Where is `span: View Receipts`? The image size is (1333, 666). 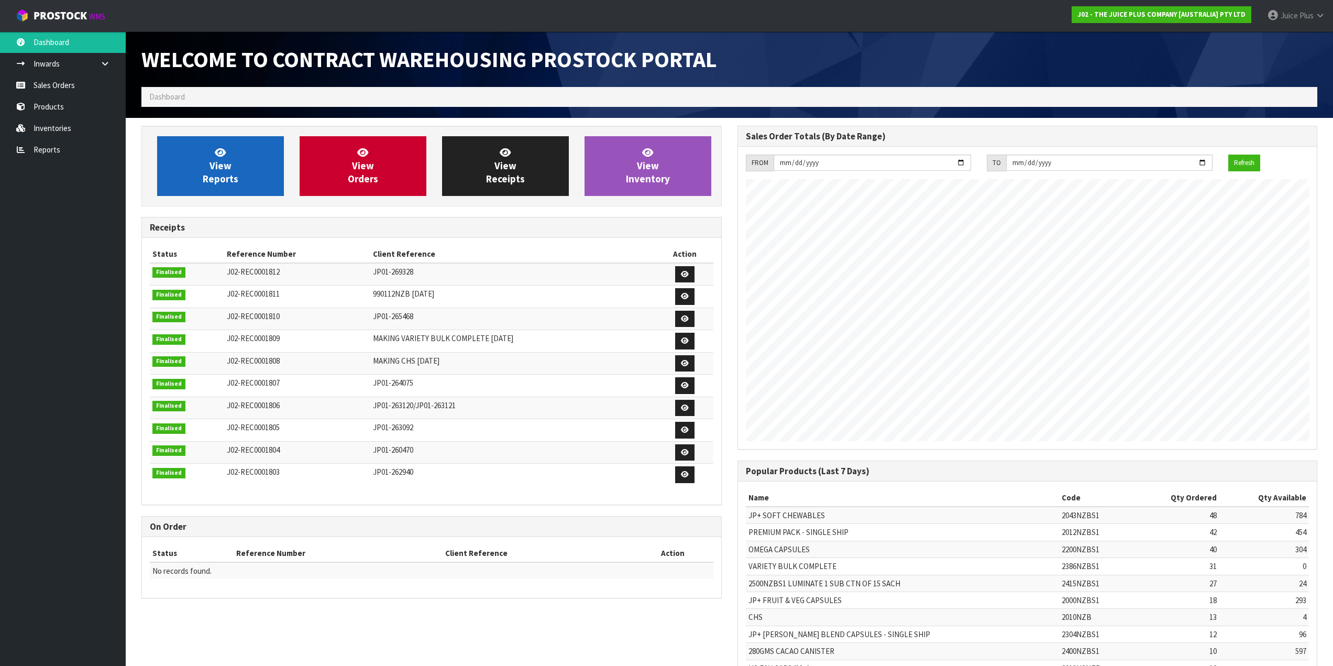
span: View Receipts is located at coordinates (505, 166).